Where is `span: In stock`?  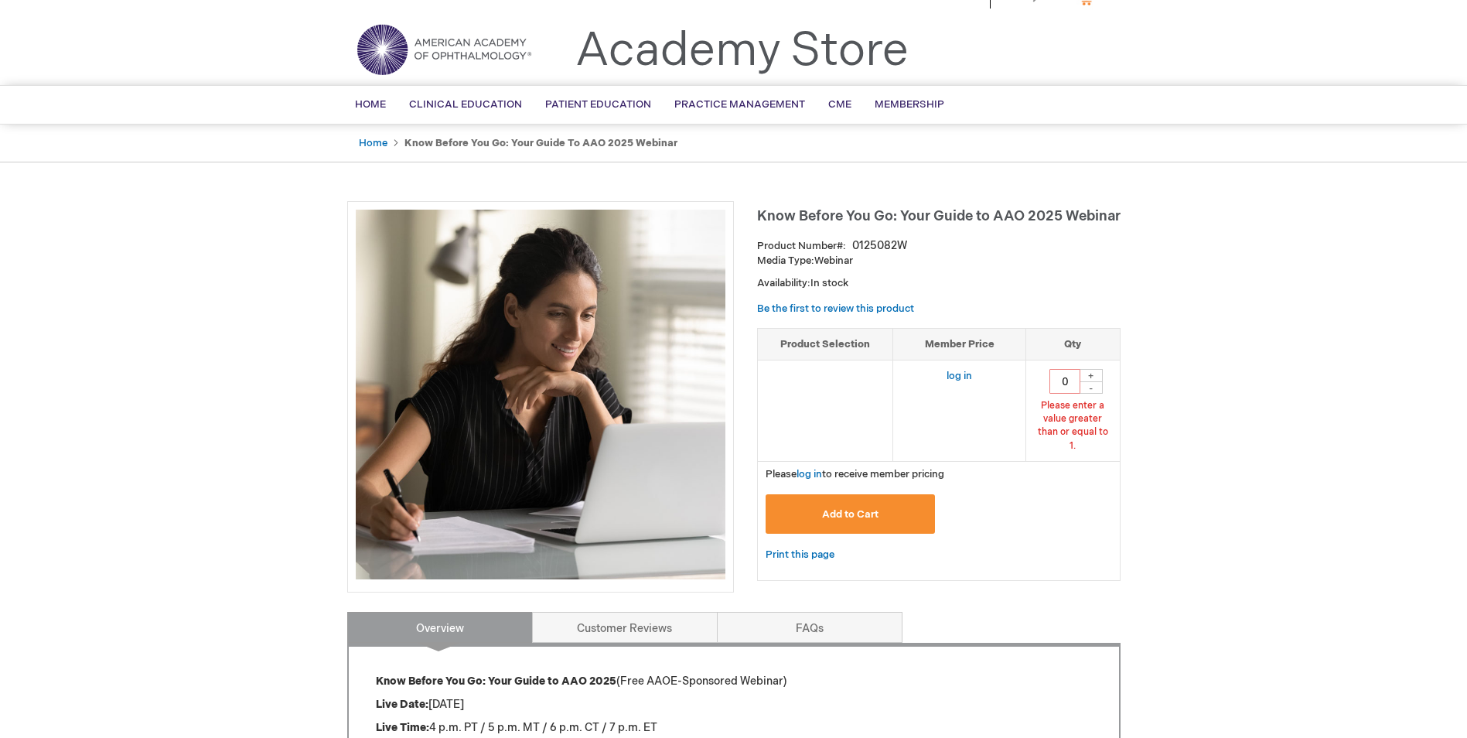 span: In stock is located at coordinates (829, 283).